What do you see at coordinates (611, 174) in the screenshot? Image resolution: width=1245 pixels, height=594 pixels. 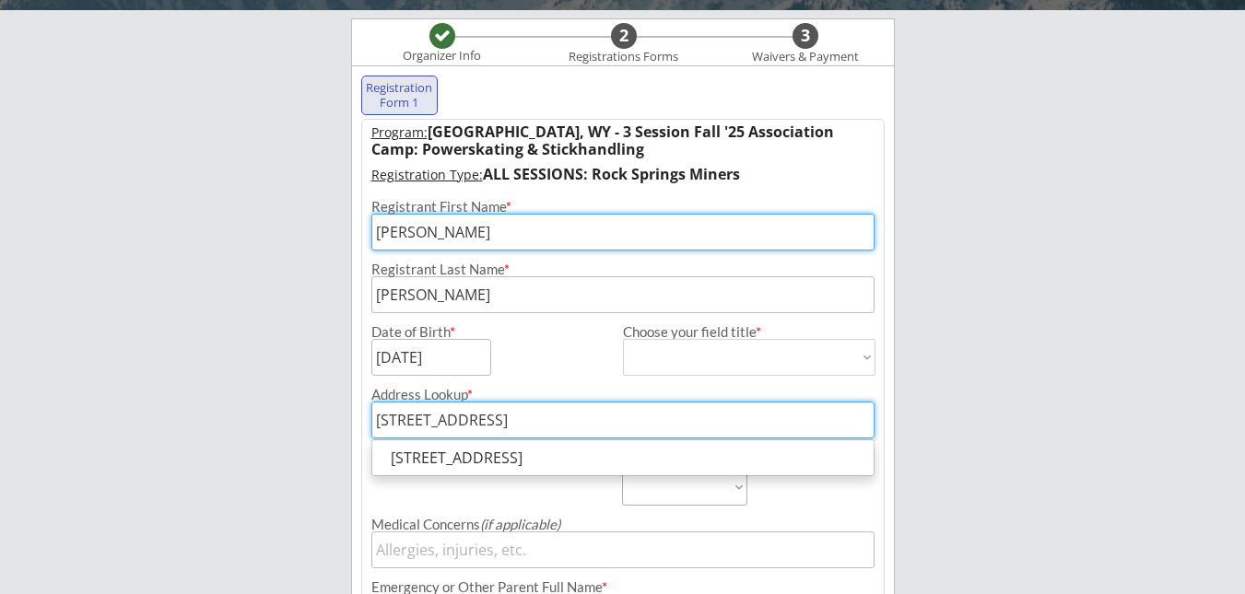 I see `strong: ALL SESSIONS: Rock Springs Miners` at bounding box center [611, 174].